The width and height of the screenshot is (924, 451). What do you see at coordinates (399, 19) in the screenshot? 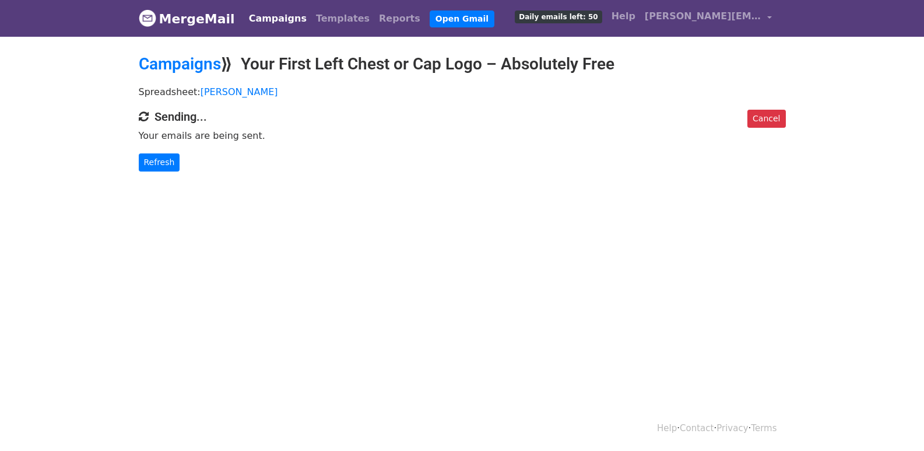
I see `a: Reports` at bounding box center [399, 19].